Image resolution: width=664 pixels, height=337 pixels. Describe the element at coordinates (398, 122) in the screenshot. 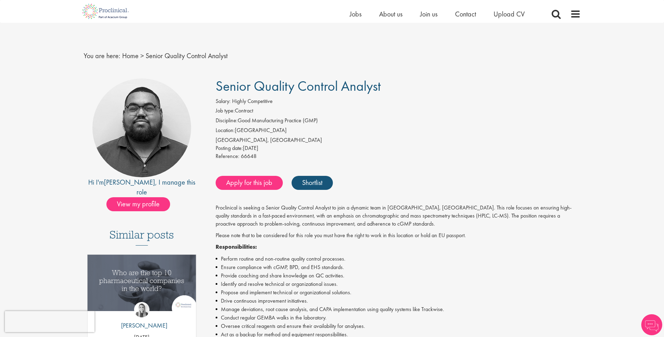

I see `li: Good Manufacturing Practice (GMP)` at that location.